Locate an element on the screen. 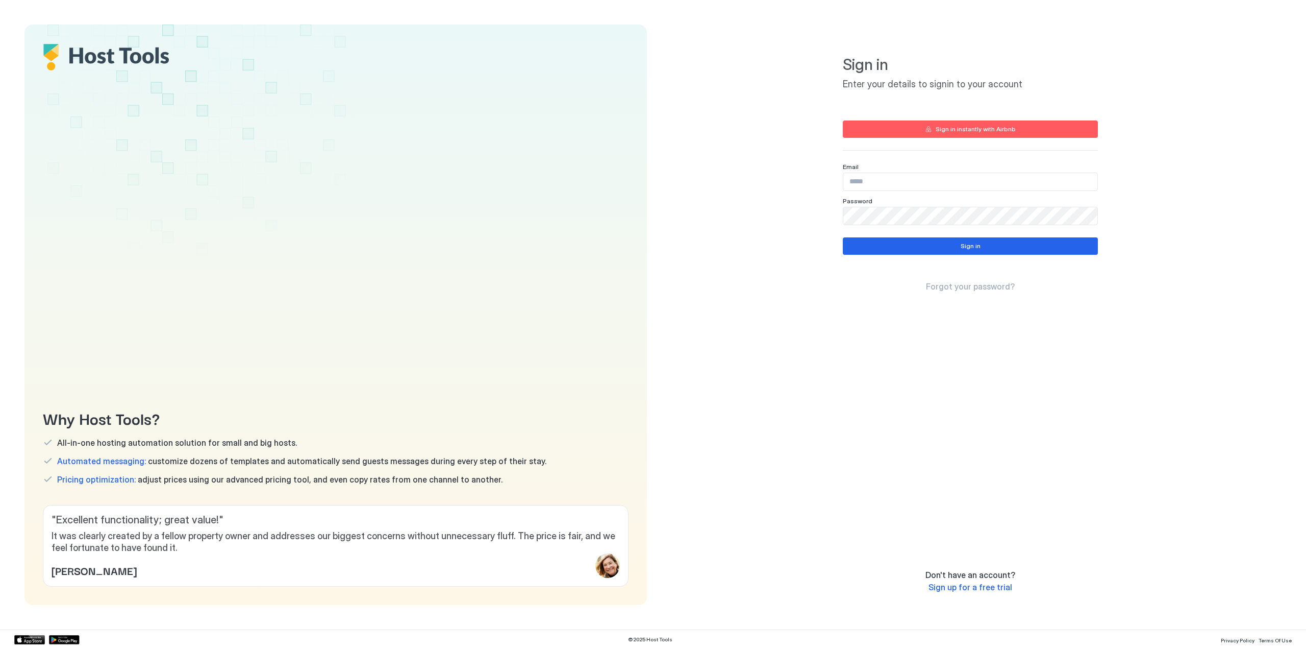 The height and width of the screenshot is (649, 1306). span: Privacy Policy is located at coordinates (1238, 640).